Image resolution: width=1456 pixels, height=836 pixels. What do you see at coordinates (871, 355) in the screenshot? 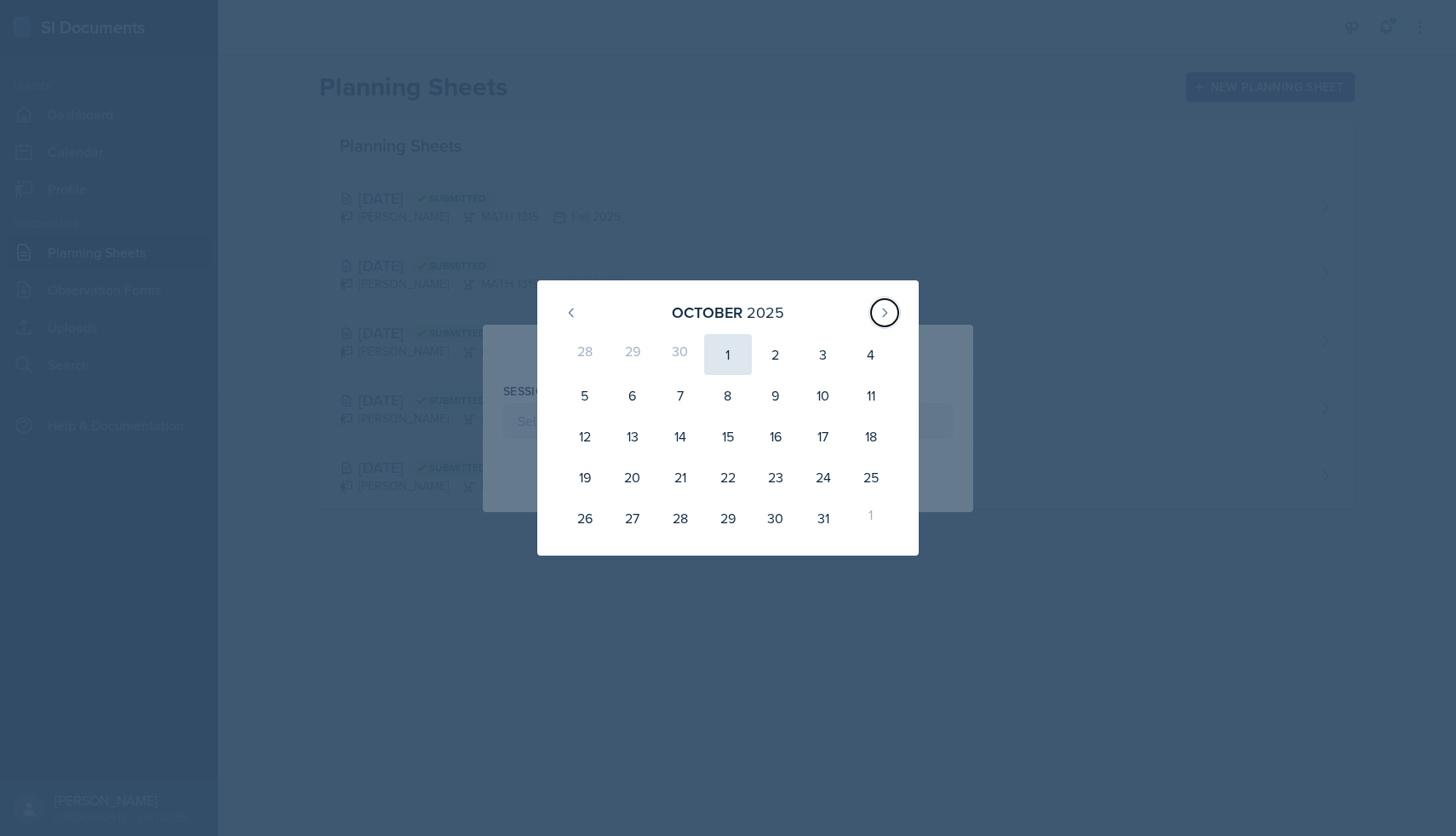
I see `div: 4` at bounding box center [871, 355].